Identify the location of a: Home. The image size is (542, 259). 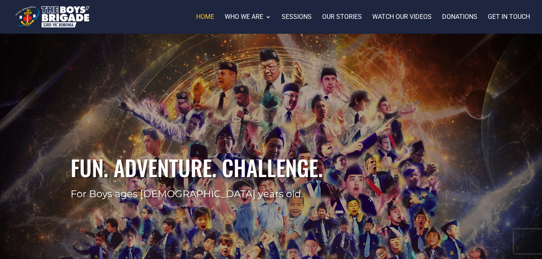
(205, 24).